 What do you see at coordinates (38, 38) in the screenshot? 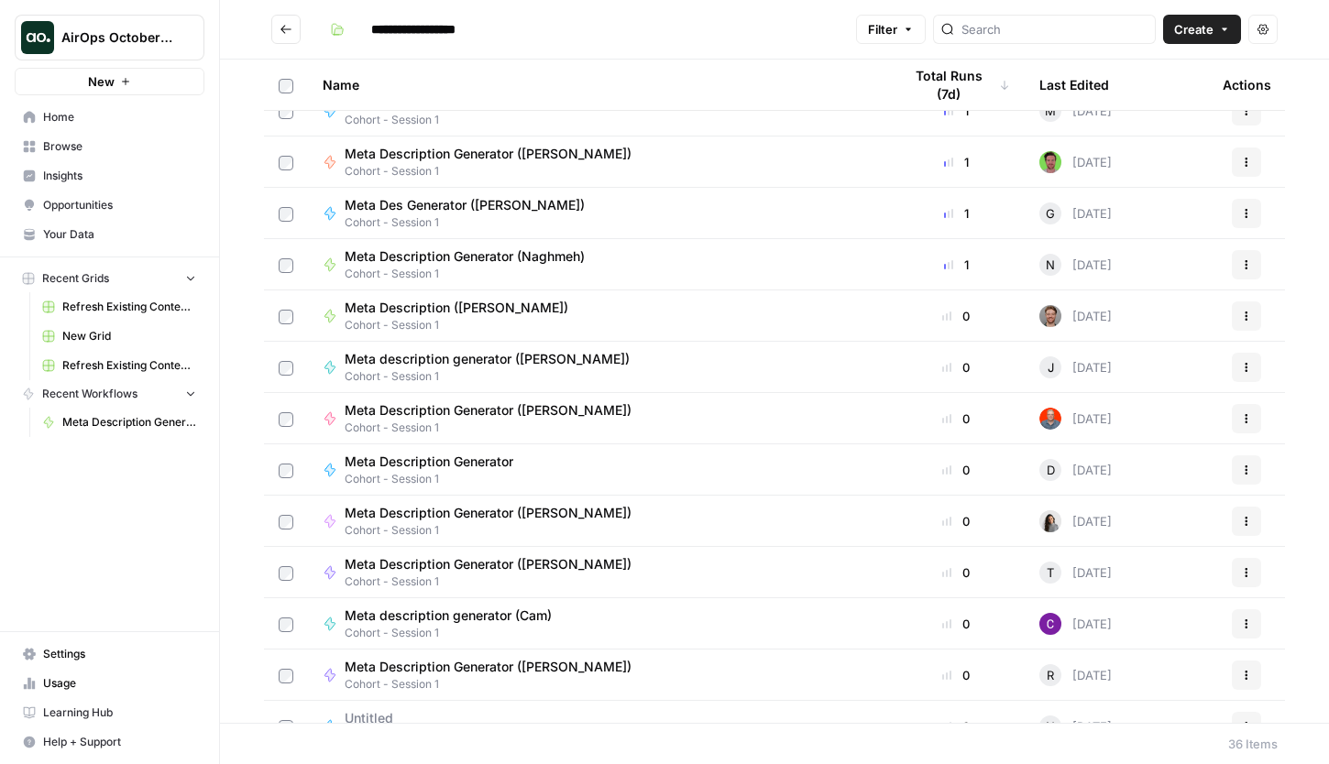
I see `img: AirOps October Cohort Logo` at bounding box center [38, 38].